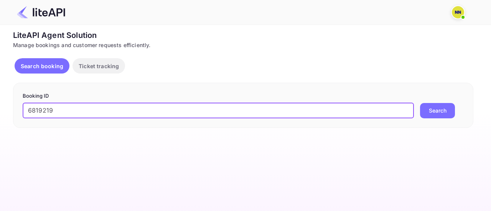 The width and height of the screenshot is (491, 211). I want to click on p: Booking ID, so click(243, 96).